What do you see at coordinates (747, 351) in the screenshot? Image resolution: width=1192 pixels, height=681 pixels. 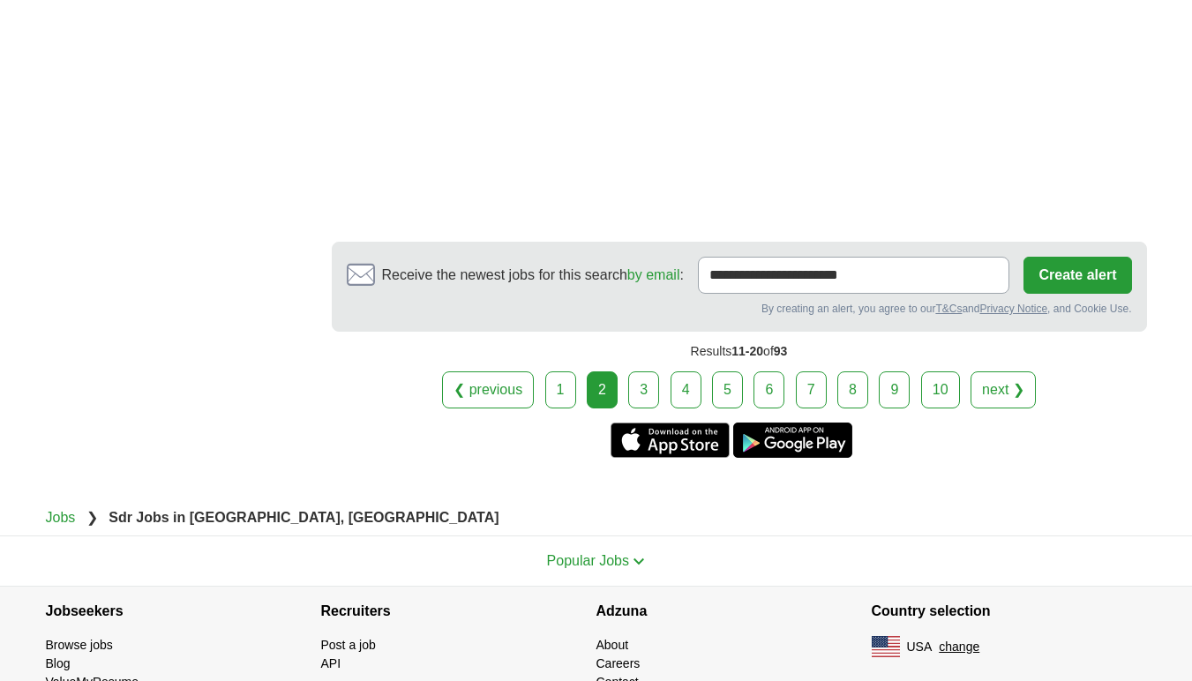 I see `span: 11-20` at bounding box center [747, 351].